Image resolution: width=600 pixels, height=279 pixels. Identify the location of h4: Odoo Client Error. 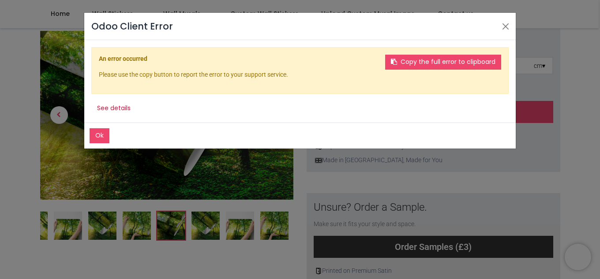
(132, 26).